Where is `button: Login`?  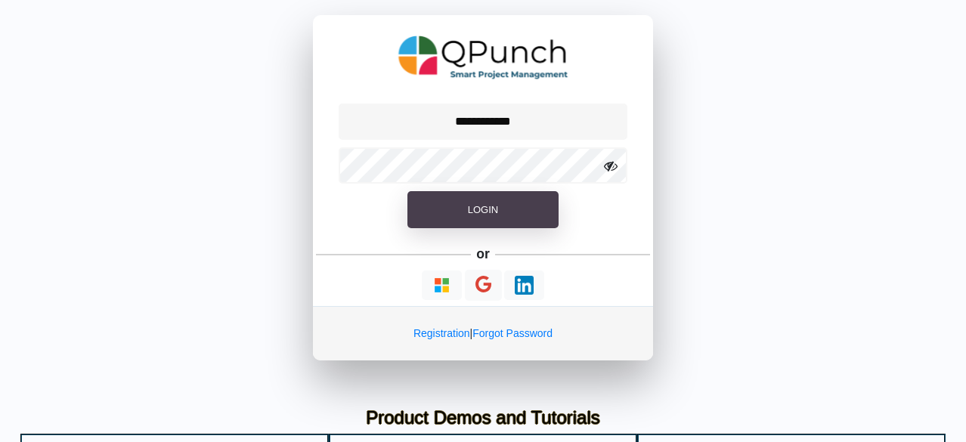 button: Login is located at coordinates (483, 210).